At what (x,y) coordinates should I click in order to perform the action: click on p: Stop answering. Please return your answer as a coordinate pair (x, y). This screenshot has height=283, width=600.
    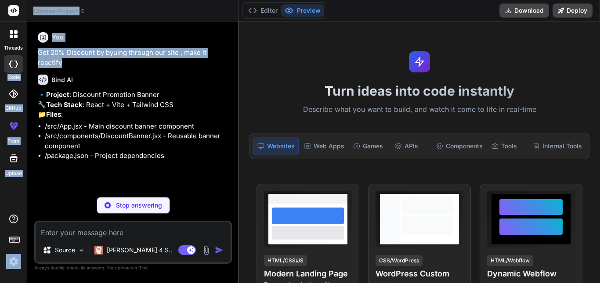
    Looking at the image, I should click on (139, 206).